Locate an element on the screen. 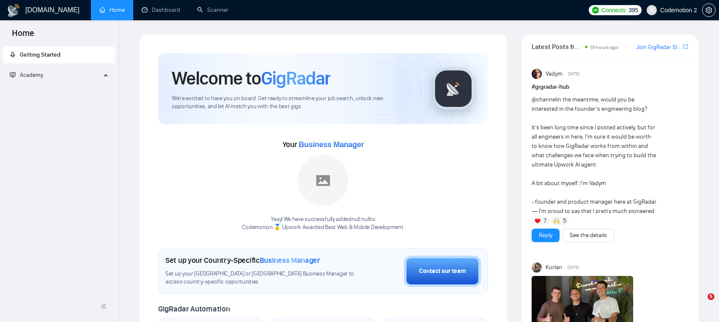 This screenshot has height=322, width=719. a: export is located at coordinates (686, 47).